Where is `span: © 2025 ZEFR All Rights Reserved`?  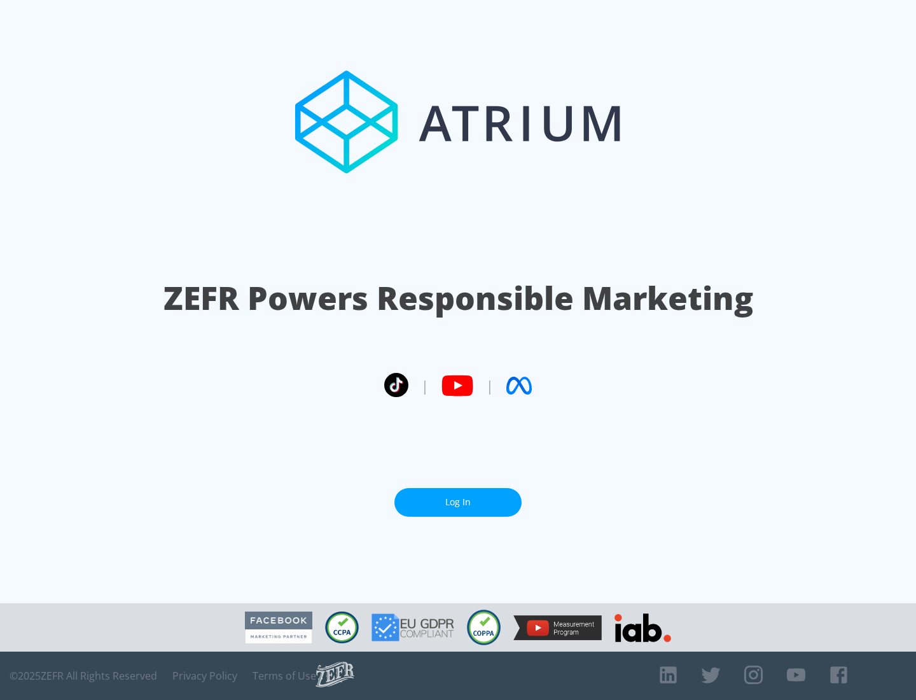
span: © 2025 ZEFR All Rights Reserved is located at coordinates (83, 675).